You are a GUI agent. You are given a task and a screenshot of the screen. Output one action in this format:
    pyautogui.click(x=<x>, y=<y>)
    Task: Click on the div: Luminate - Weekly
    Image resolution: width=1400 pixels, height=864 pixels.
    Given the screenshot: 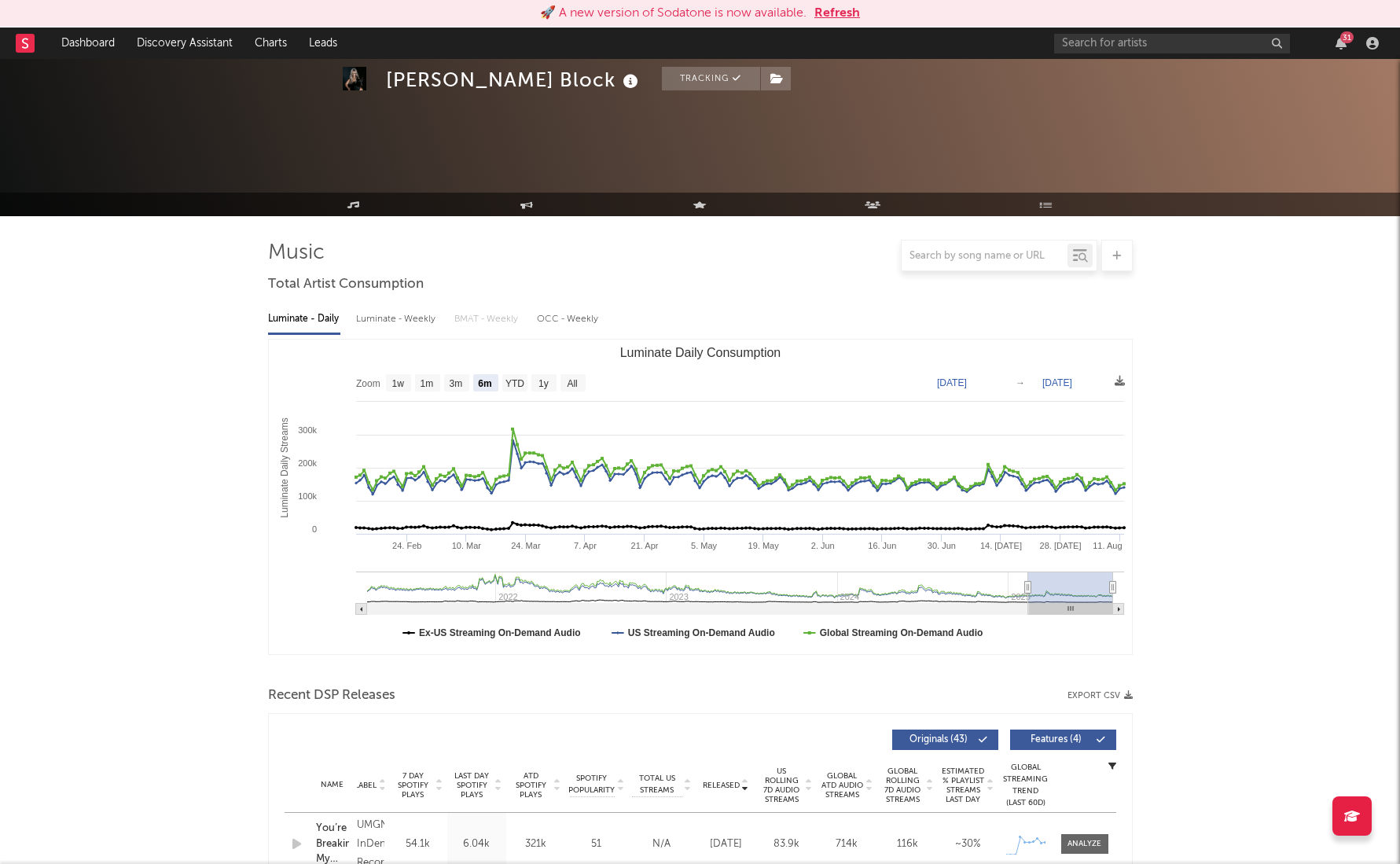 What is the action you would take?
    pyautogui.click(x=397, y=319)
    